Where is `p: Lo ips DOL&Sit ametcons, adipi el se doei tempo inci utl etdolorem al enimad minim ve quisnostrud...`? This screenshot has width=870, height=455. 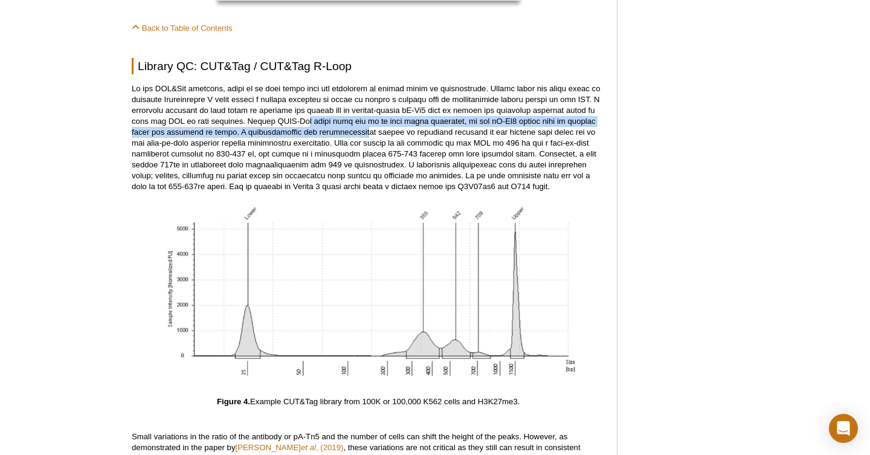 p: Lo ips DOL&Sit ametcons, adipi el se doei tempo inci utl etdolorem al enimad minim ve quisnostrud... is located at coordinates (368, 138).